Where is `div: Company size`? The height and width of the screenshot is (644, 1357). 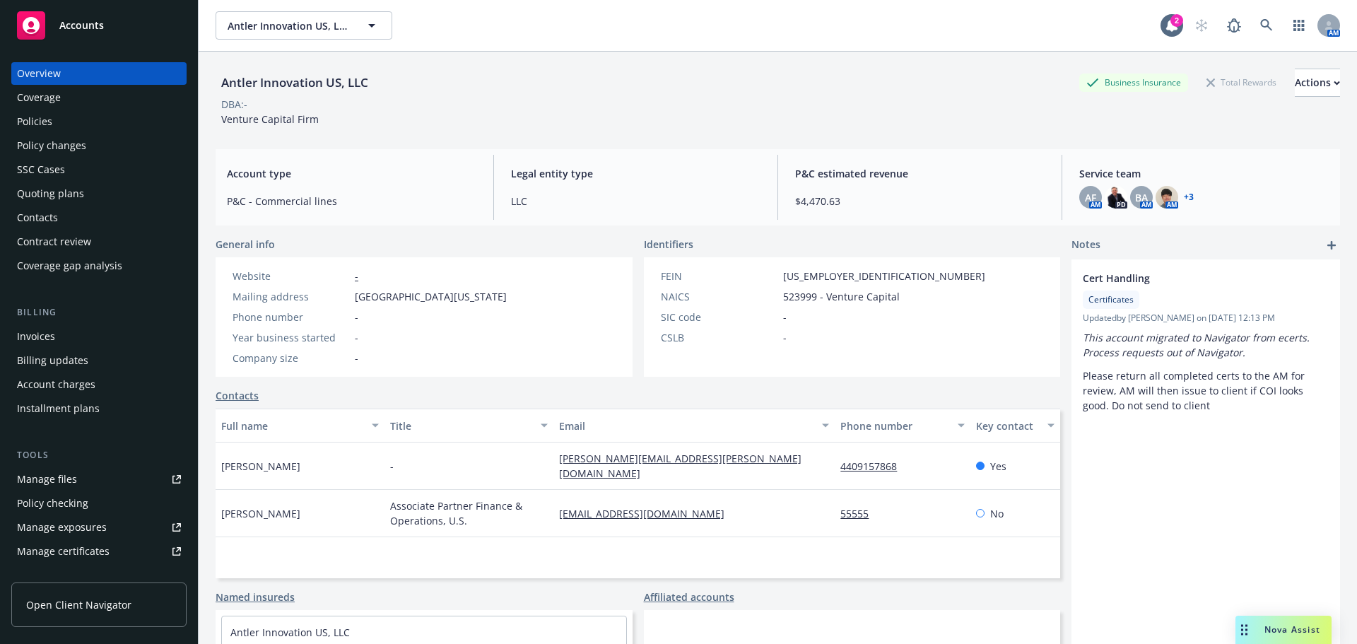 div: Company size is located at coordinates (291, 358).